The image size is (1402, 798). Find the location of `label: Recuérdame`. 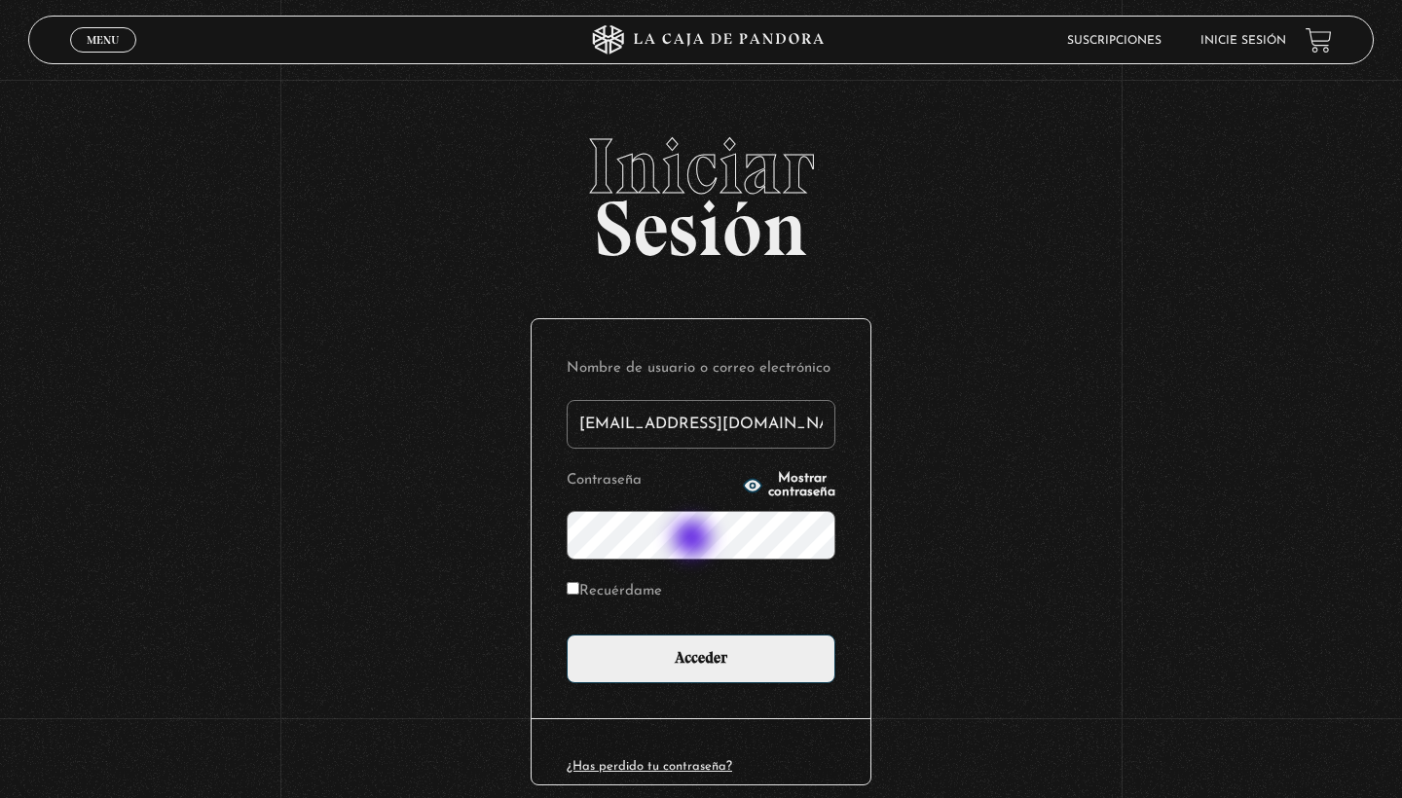

label: Recuérdame is located at coordinates (614, 592).